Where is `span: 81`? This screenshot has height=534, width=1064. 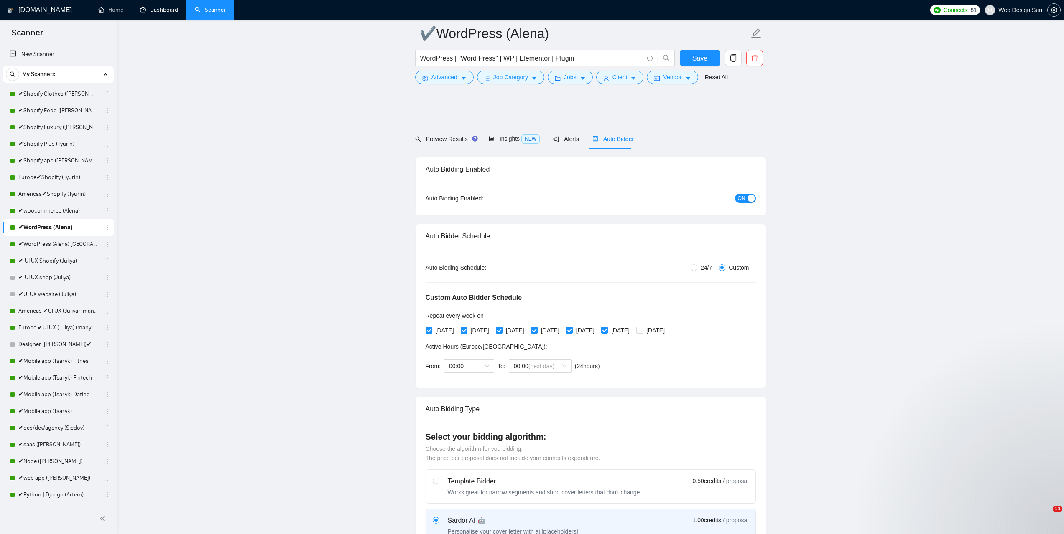
span: 81 is located at coordinates (973, 10).